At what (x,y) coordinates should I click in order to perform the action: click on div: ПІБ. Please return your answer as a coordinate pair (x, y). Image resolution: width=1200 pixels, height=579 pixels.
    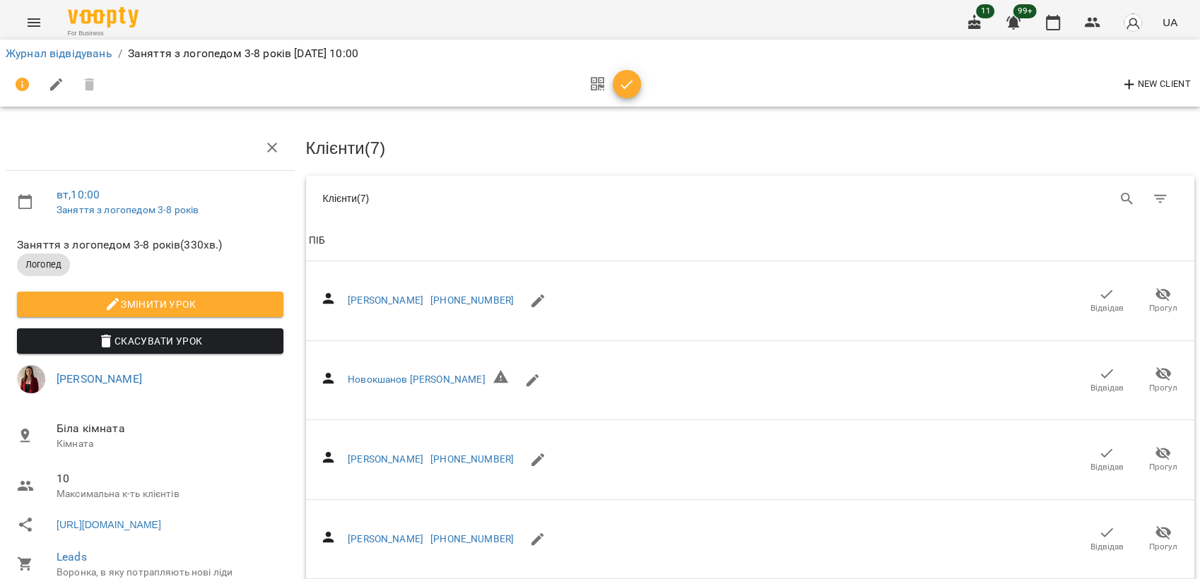
    Looking at the image, I should click on (317, 241).